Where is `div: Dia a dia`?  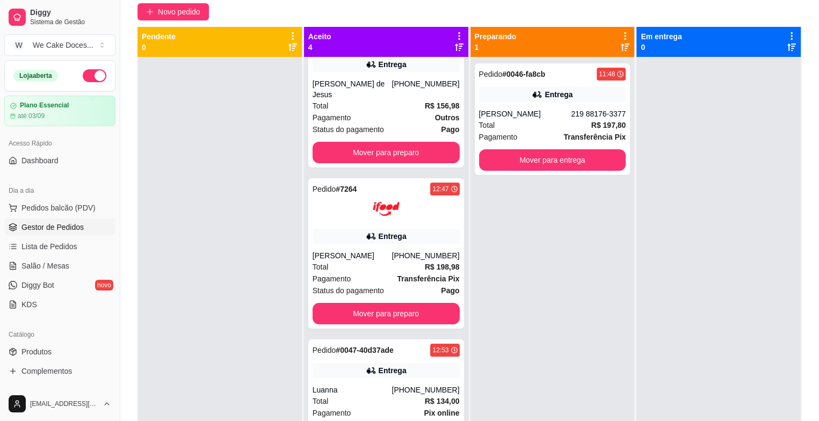 div: Dia a dia is located at coordinates (60, 191).